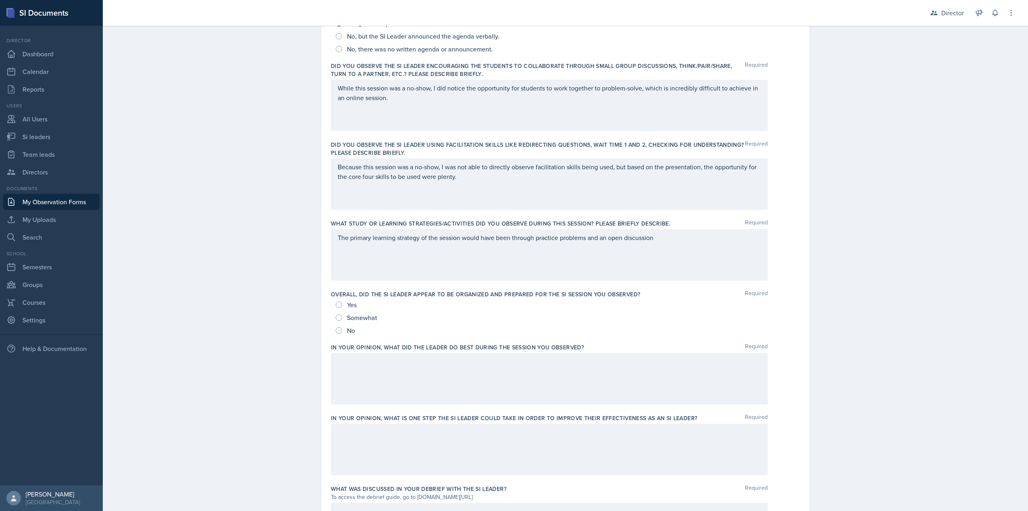 This screenshot has height=511, width=1028. Describe the element at coordinates (51, 320) in the screenshot. I see `a: Settings` at that location.